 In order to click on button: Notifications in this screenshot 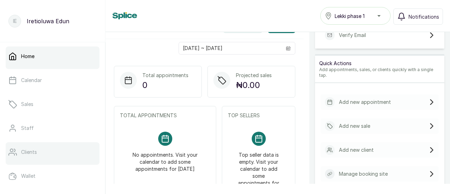, I will do `click(418, 17)`.